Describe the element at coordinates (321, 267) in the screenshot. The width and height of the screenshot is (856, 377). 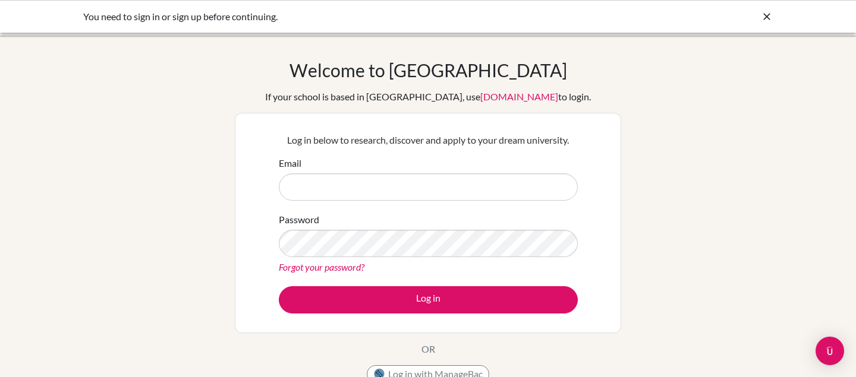
I see `a: Forgot your password?` at that location.